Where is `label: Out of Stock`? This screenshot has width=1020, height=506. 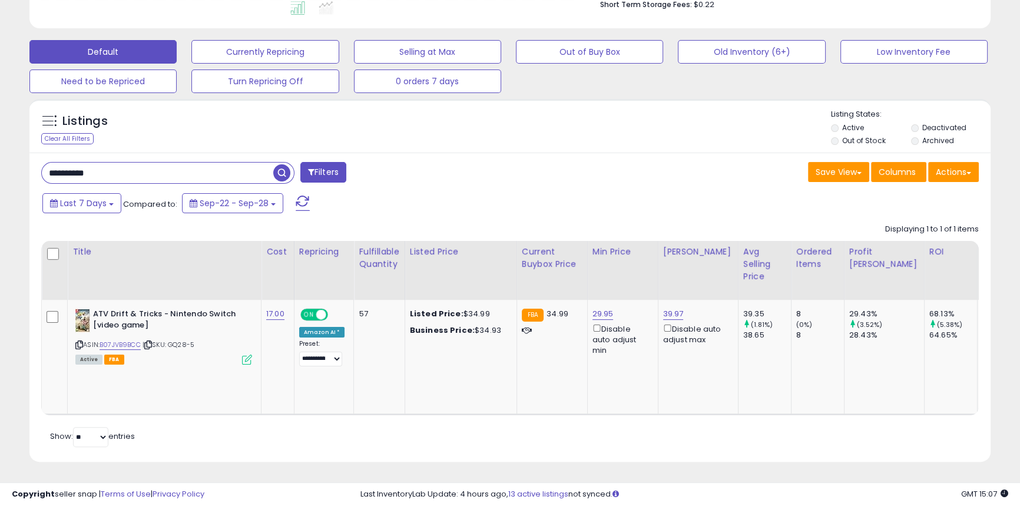 label: Out of Stock is located at coordinates (863, 140).